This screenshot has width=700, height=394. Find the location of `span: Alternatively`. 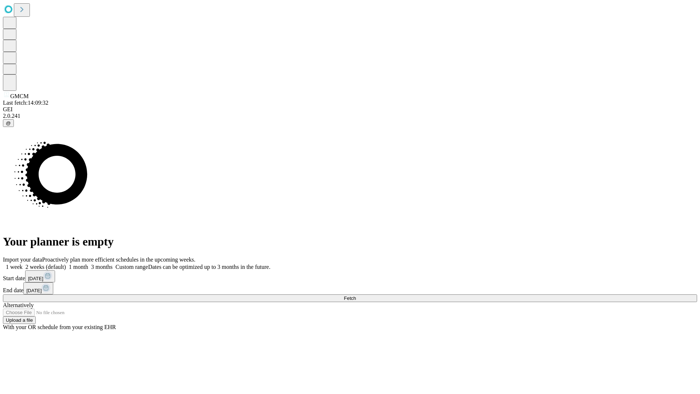

span: Alternatively is located at coordinates (18, 305).